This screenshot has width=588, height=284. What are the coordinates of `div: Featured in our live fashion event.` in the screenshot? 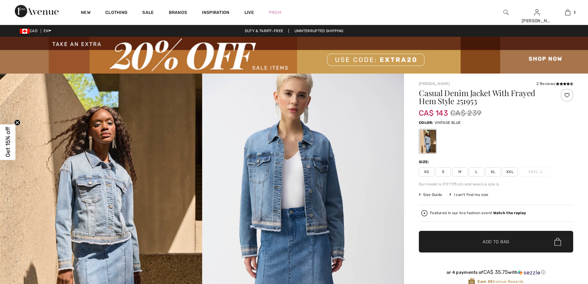 It's located at (478, 213).